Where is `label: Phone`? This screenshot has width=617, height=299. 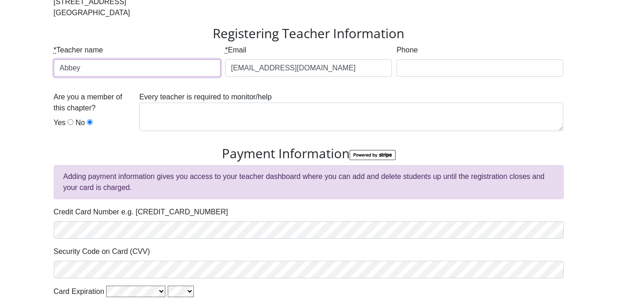 label: Phone is located at coordinates (407, 50).